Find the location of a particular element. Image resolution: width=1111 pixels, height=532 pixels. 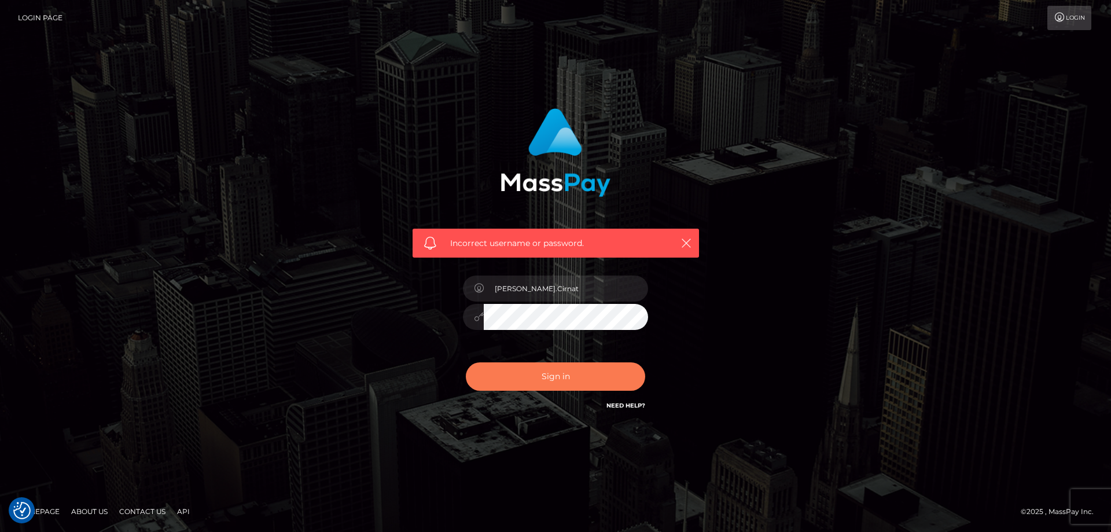

a: API is located at coordinates (184, 511).